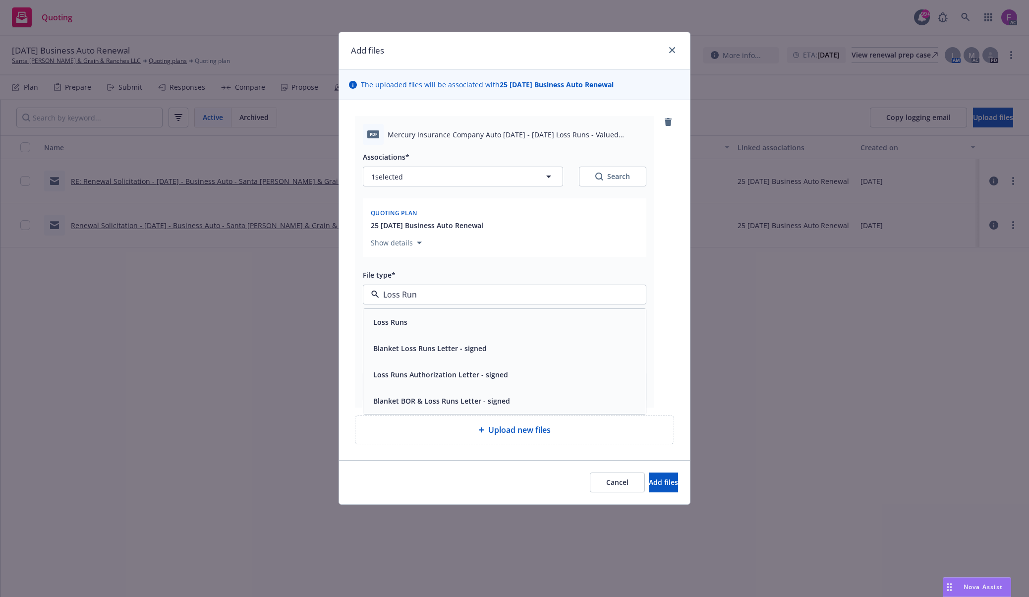 The image size is (1029, 597). I want to click on span: Add files, so click(663, 482).